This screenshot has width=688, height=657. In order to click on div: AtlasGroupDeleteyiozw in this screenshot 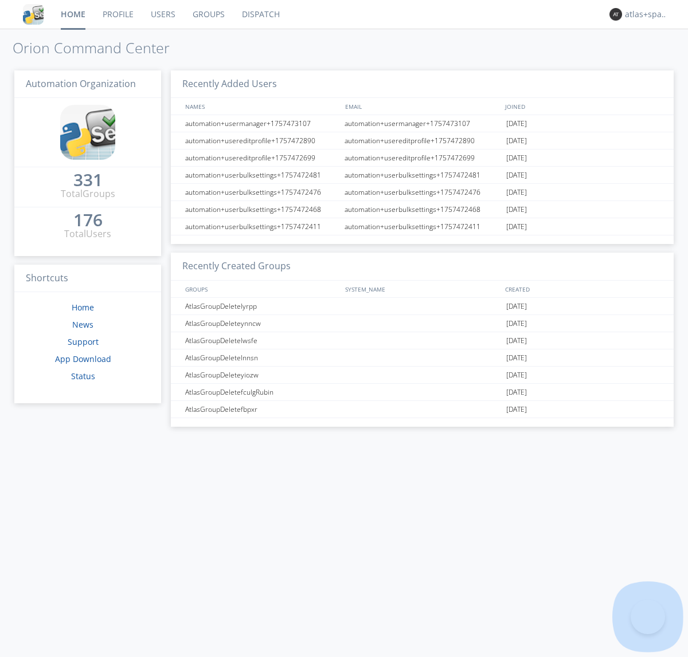, I will do `click(261, 375)`.